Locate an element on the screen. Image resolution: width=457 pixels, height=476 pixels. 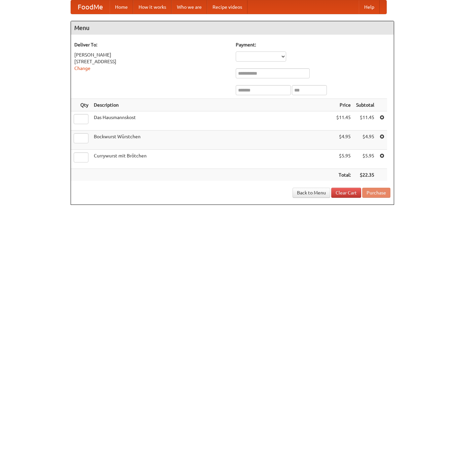
th: Subtotal is located at coordinates (366, 105).